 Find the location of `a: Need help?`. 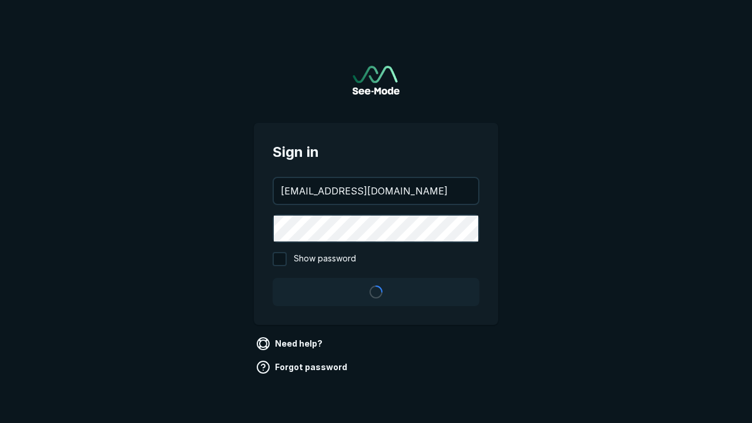

a: Need help? is located at coordinates (290, 344).